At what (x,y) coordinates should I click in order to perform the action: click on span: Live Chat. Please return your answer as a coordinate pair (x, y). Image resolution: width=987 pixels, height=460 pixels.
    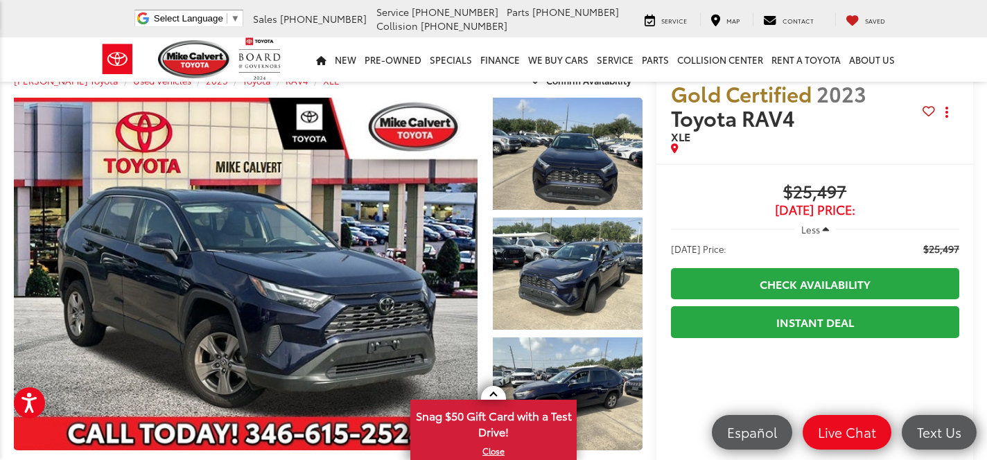
    Looking at the image, I should click on (847, 432).